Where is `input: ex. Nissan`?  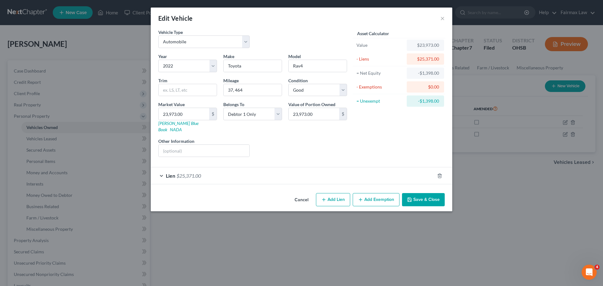
input: ex. Nissan is located at coordinates (253, 66).